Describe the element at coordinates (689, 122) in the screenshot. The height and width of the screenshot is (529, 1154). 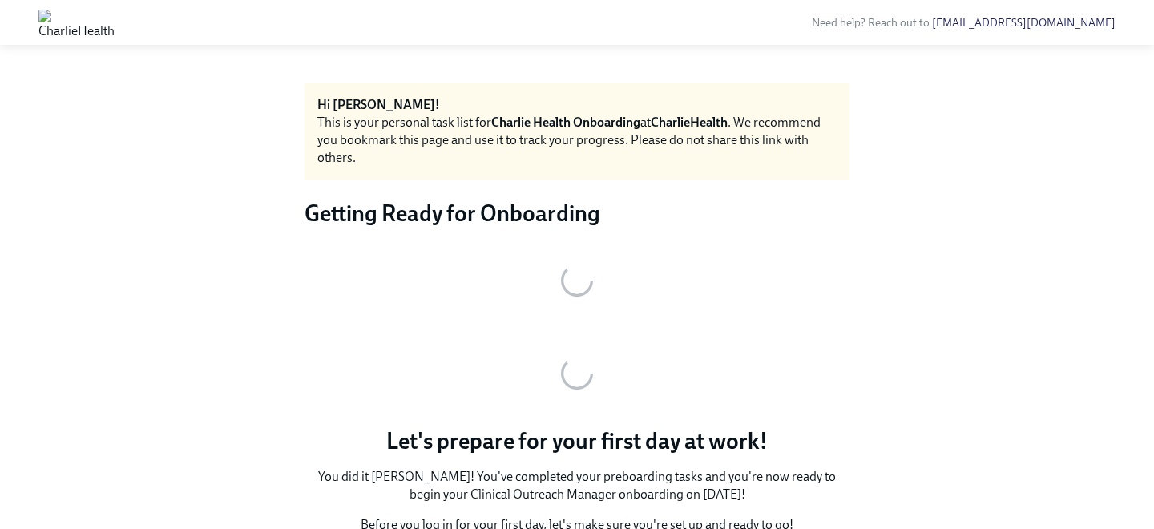
I see `strong: CharlieHealth` at that location.